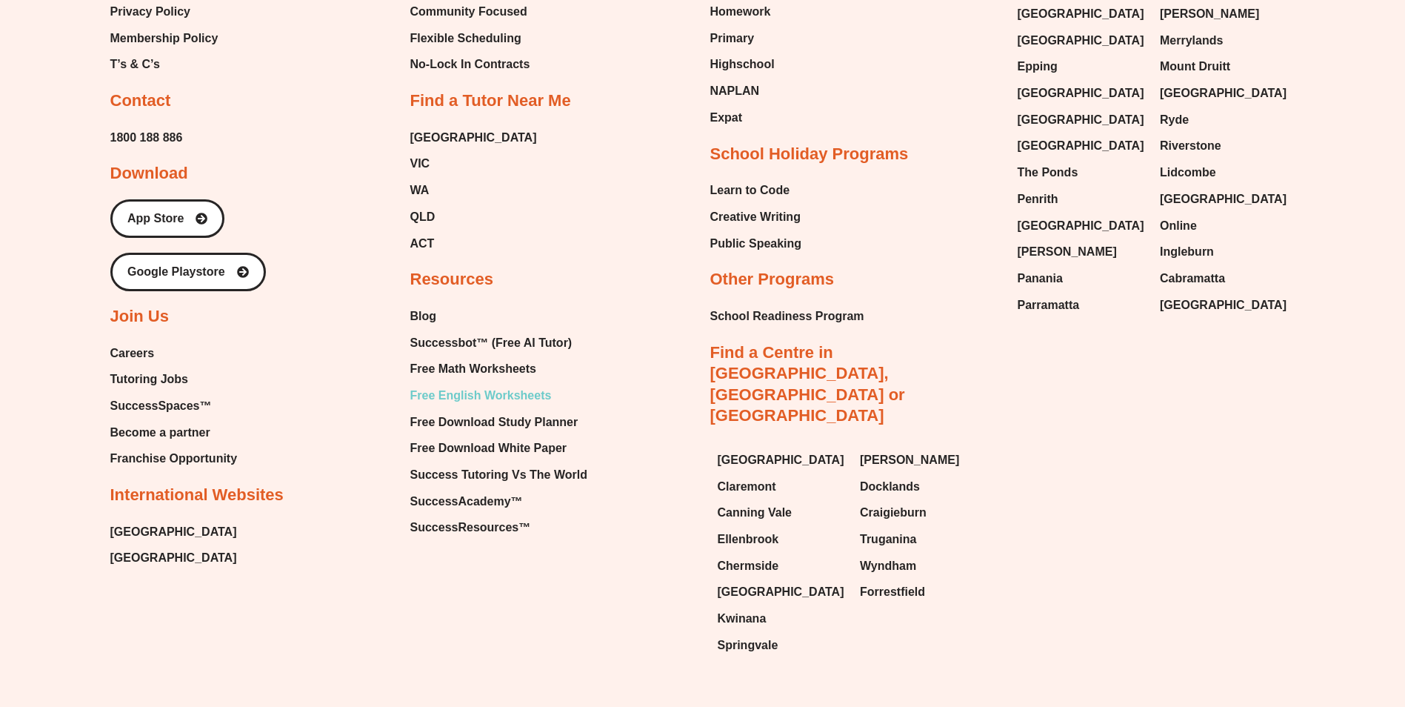 The width and height of the screenshot is (1405, 707). Describe the element at coordinates (422, 244) in the screenshot. I see `span: ACT` at that location.